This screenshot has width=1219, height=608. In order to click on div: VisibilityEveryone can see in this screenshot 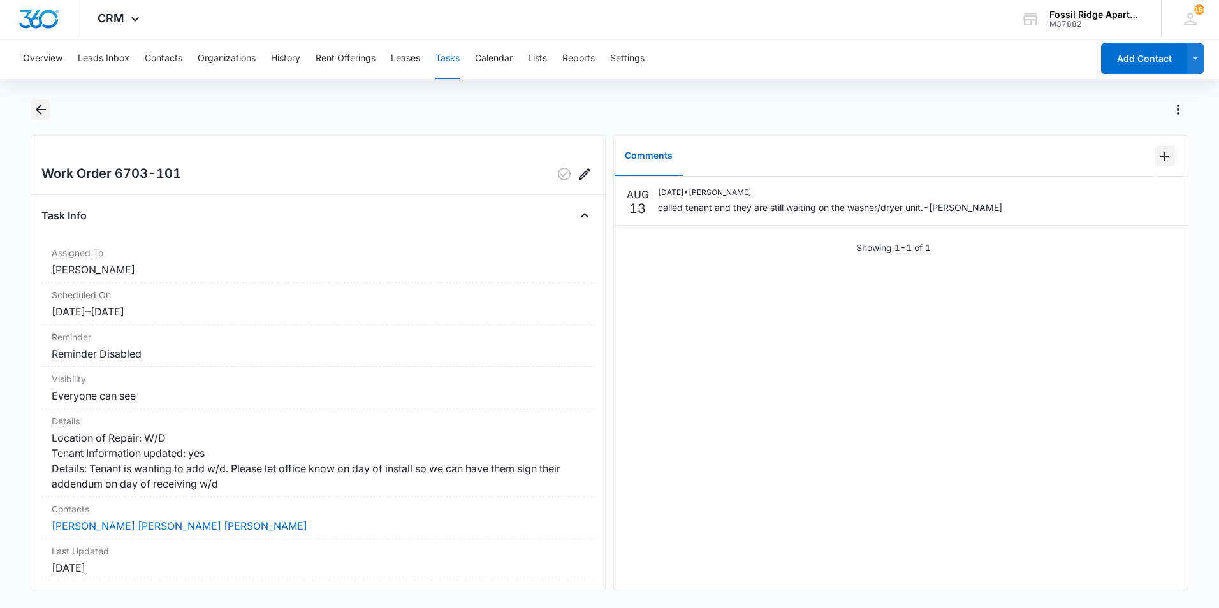, I will do `click(318, 388)`.